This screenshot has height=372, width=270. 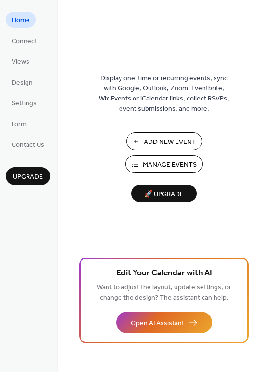 What do you see at coordinates (22, 83) in the screenshot?
I see `span: Design` at bounding box center [22, 83].